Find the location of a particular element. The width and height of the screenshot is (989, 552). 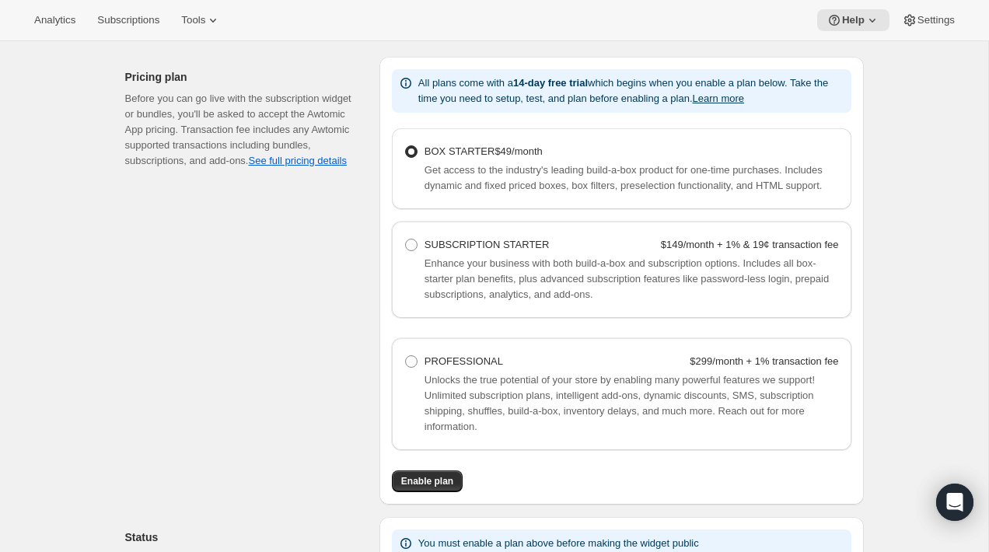

span: Analytics is located at coordinates (54, 20).